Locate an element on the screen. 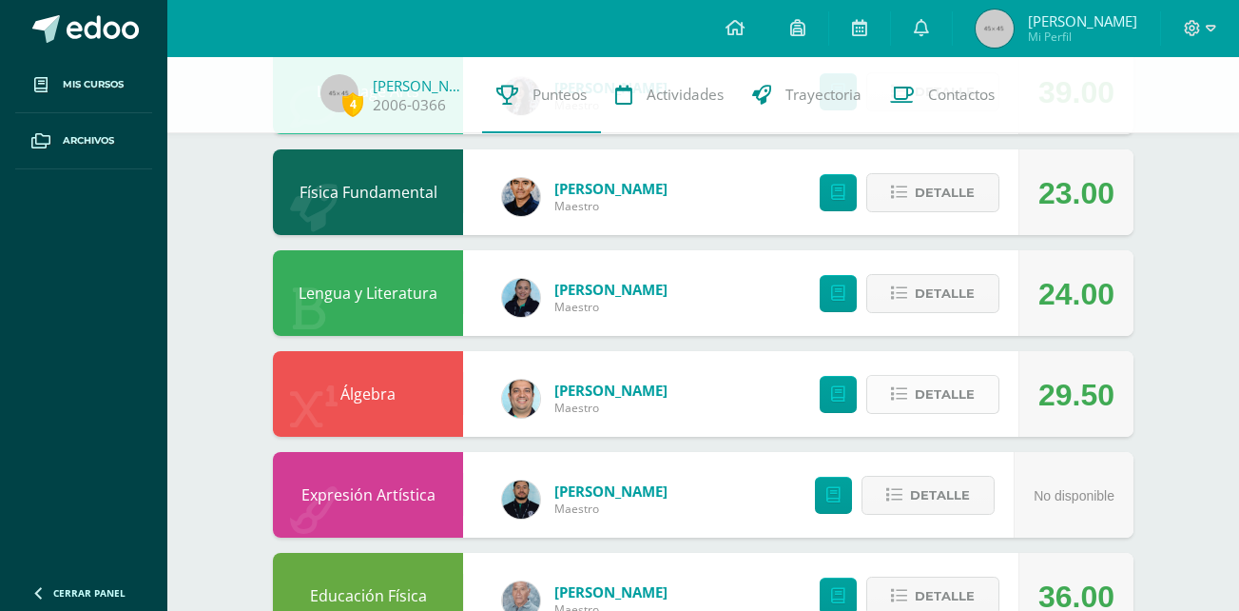 This screenshot has width=1239, height=611. img: 332fbdfa08b06637aa495b36705a9765.png is located at coordinates (521, 398).